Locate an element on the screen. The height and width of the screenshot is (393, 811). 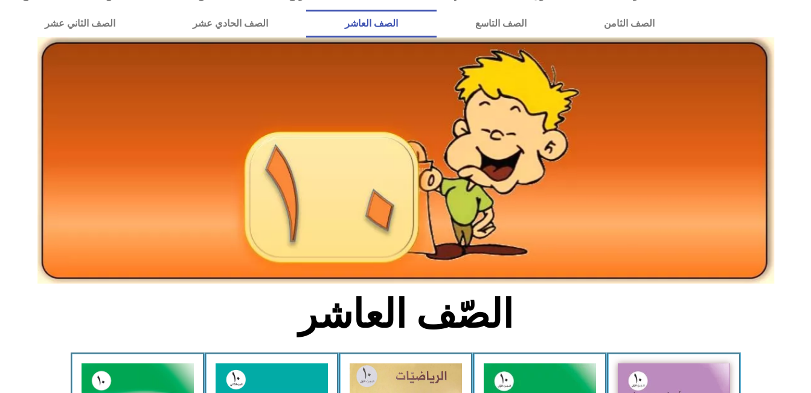
a: الصف العاشر is located at coordinates (371, 24).